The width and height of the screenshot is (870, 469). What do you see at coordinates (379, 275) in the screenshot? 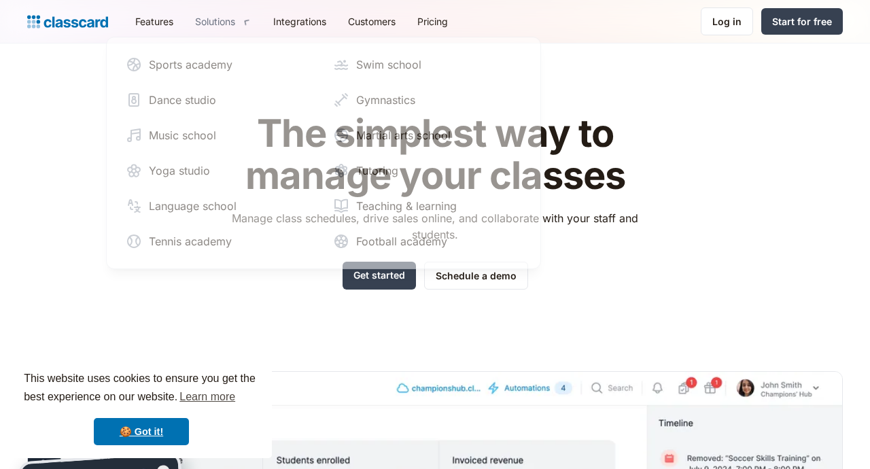
I see `a: Get started` at bounding box center [379, 275].